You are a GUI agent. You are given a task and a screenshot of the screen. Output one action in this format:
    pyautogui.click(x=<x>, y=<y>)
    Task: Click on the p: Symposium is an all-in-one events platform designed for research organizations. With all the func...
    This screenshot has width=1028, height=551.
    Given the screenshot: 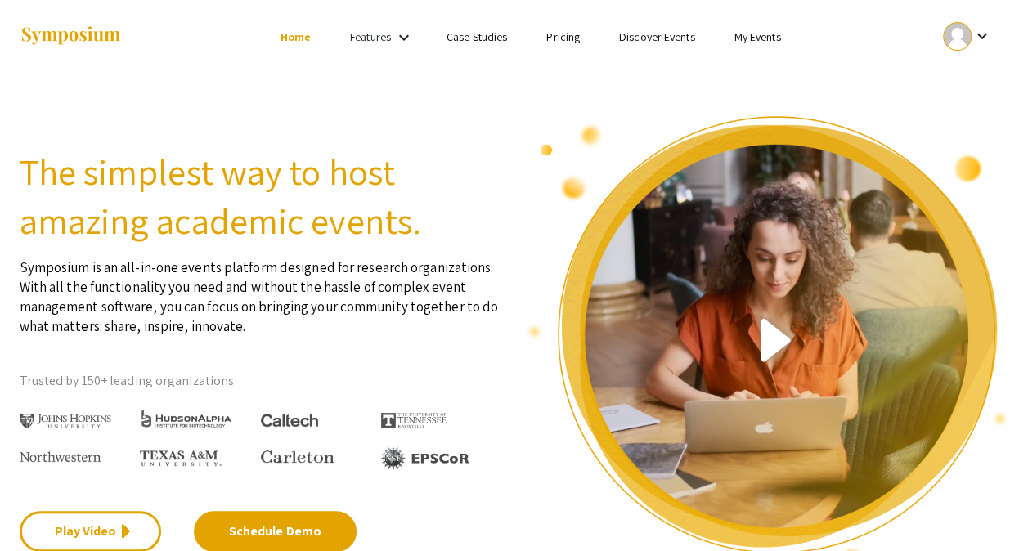 What is the action you would take?
    pyautogui.click(x=261, y=290)
    